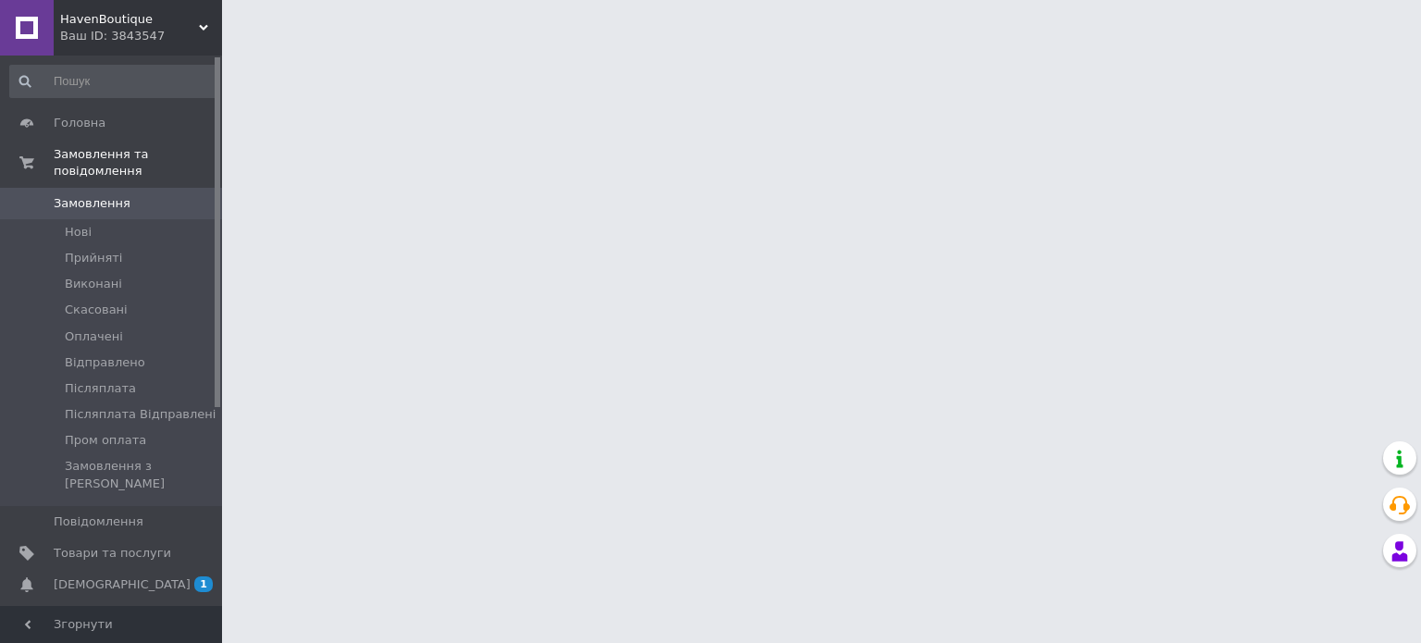 The width and height of the screenshot is (1421, 643). What do you see at coordinates (93, 284) in the screenshot?
I see `span: Виконані` at bounding box center [93, 284].